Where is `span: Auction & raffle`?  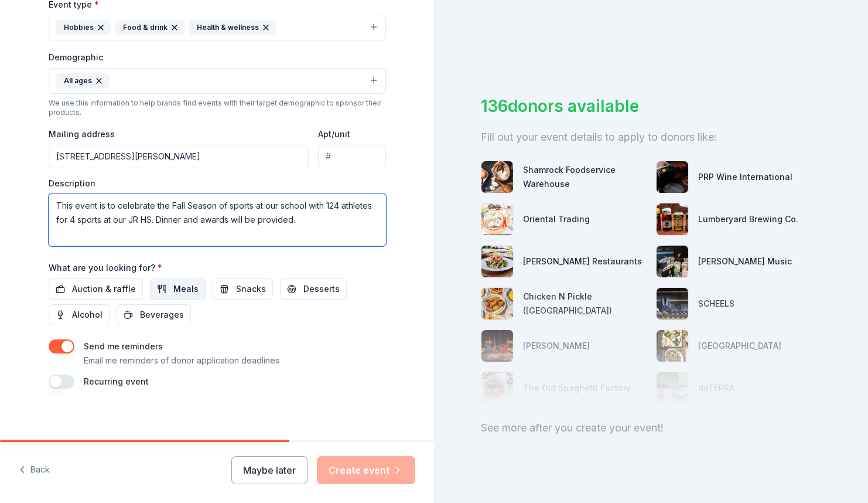
span: Auction & raffle is located at coordinates (104, 289).